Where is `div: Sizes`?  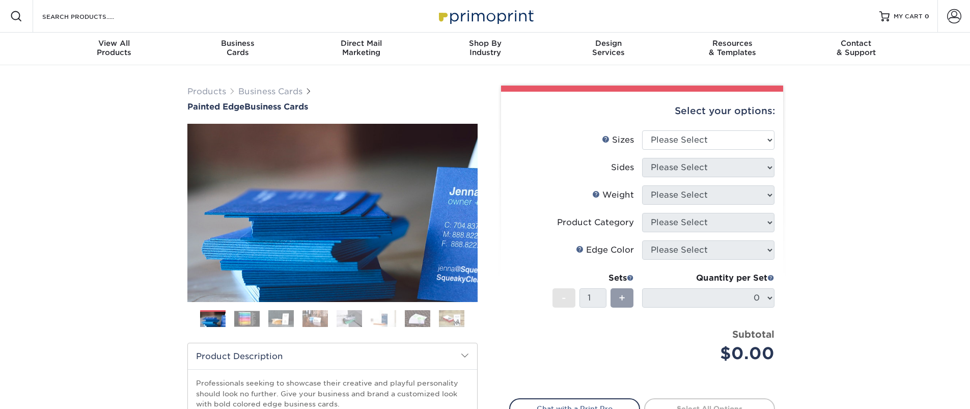
div: Sizes is located at coordinates (618, 140).